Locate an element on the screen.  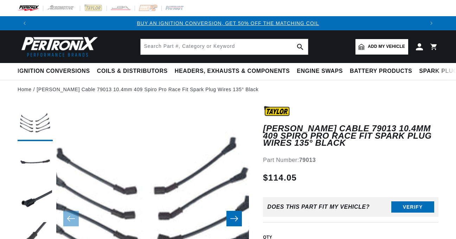
span: $114.05 is located at coordinates (280, 178).